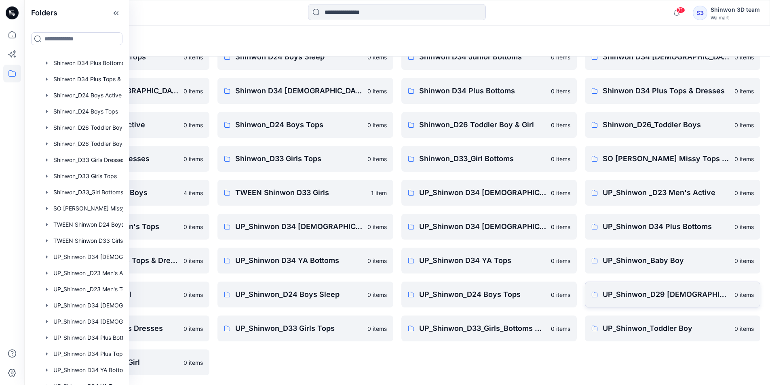  Describe the element at coordinates (193, 193) in the screenshot. I see `p: 4 items` at that location.